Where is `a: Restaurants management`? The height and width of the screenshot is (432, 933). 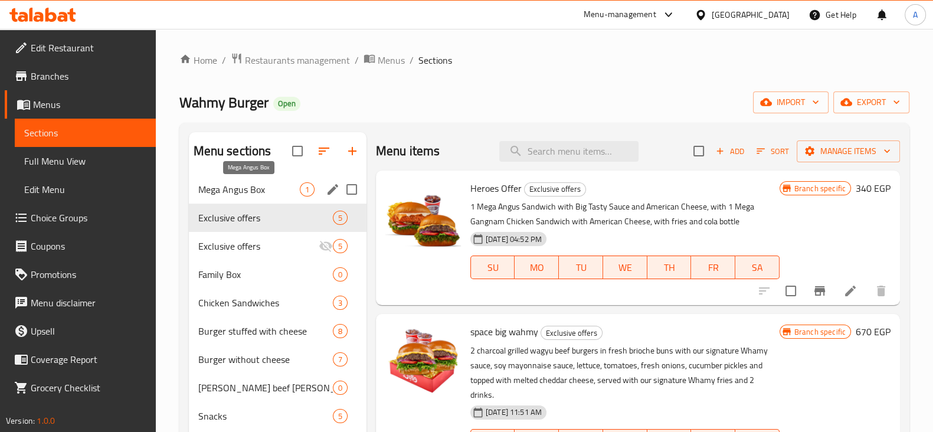
a: Restaurants management is located at coordinates (290, 60).